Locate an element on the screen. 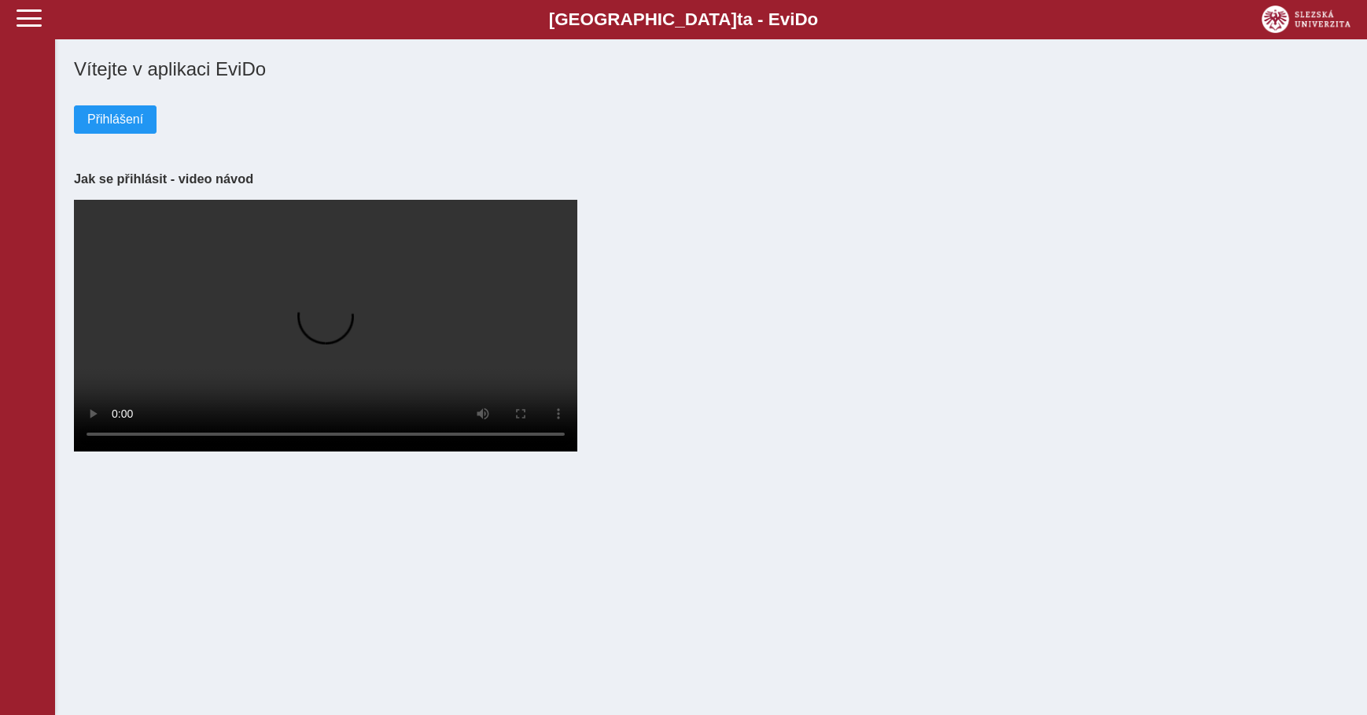 Image resolution: width=1367 pixels, height=715 pixels. span: o is located at coordinates (813, 19).